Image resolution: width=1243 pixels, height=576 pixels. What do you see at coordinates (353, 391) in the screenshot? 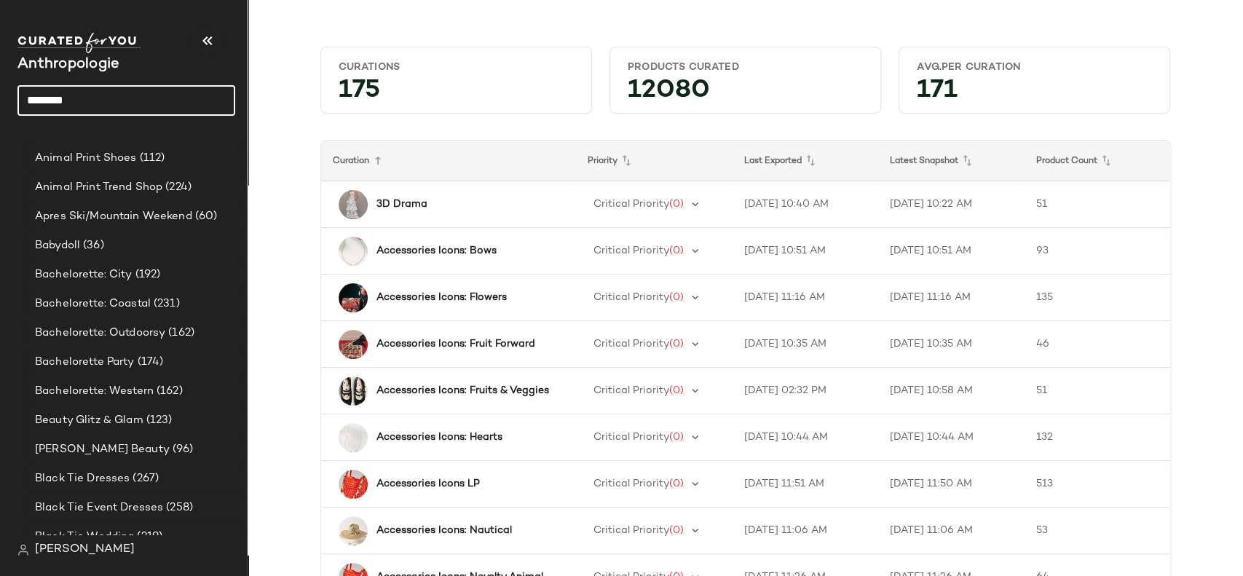
I see `img: 103030789_001_b` at bounding box center [353, 391].